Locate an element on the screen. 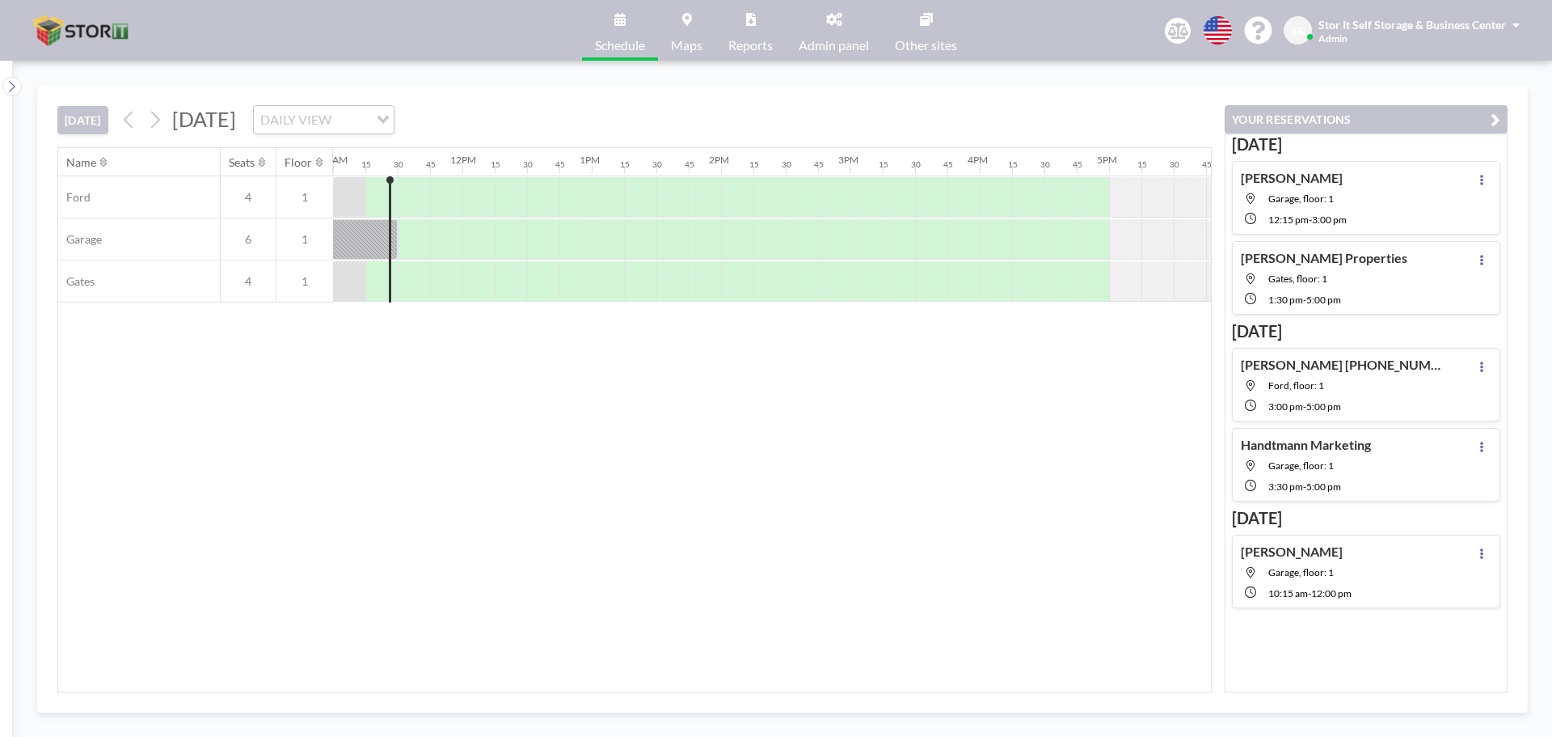 The image size is (1552, 737). div: 11AM is located at coordinates (334, 159).